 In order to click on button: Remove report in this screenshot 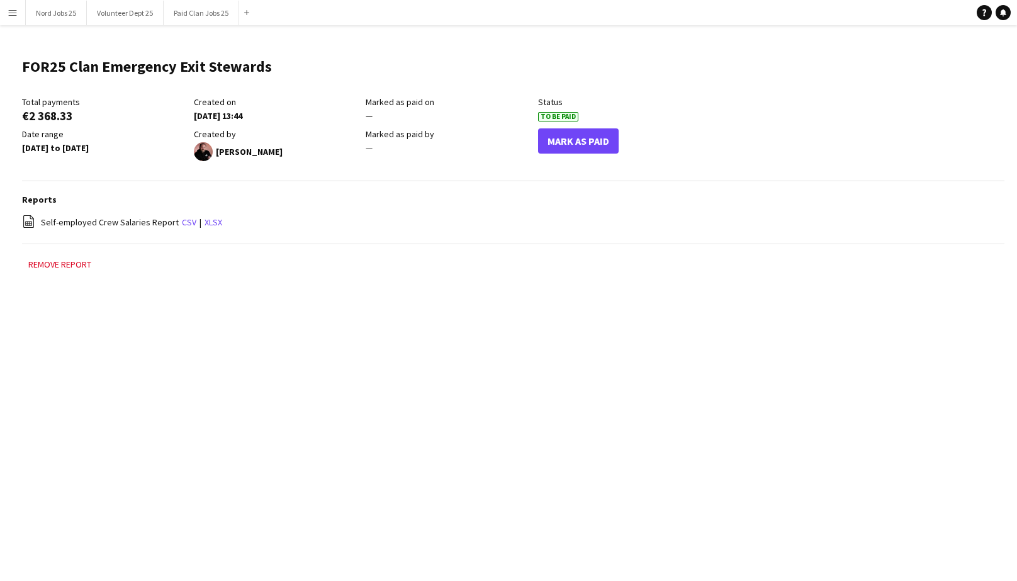, I will do `click(60, 264)`.